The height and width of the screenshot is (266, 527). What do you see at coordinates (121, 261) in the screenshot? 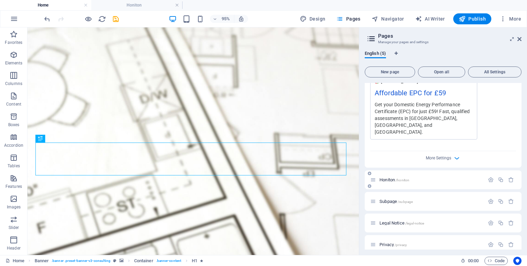
I see `i: This element contains a background` at bounding box center [121, 261].